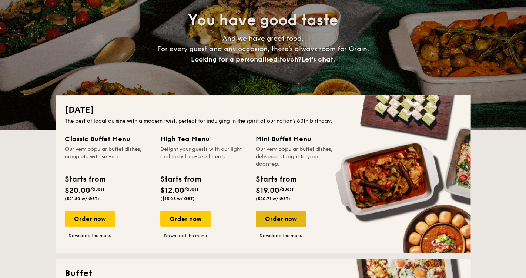 The width and height of the screenshot is (526, 278). What do you see at coordinates (204, 139) in the screenshot?
I see `div: High Tea Menu` at bounding box center [204, 139].